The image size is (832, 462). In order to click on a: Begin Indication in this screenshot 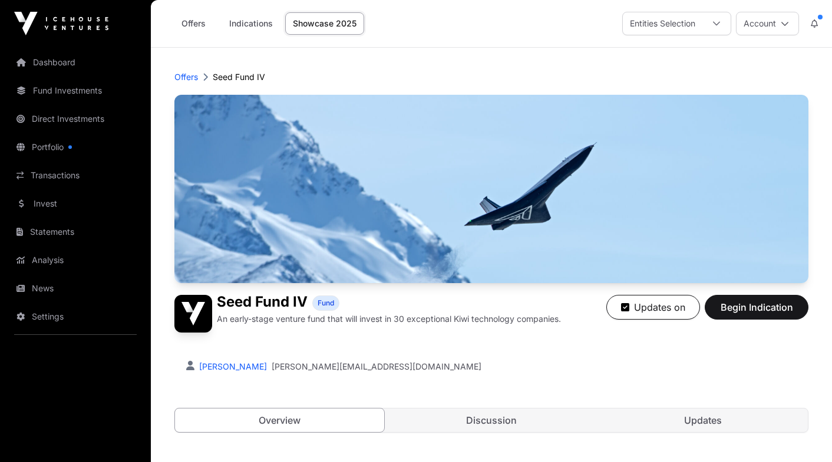, I will do `click(756, 313)`.